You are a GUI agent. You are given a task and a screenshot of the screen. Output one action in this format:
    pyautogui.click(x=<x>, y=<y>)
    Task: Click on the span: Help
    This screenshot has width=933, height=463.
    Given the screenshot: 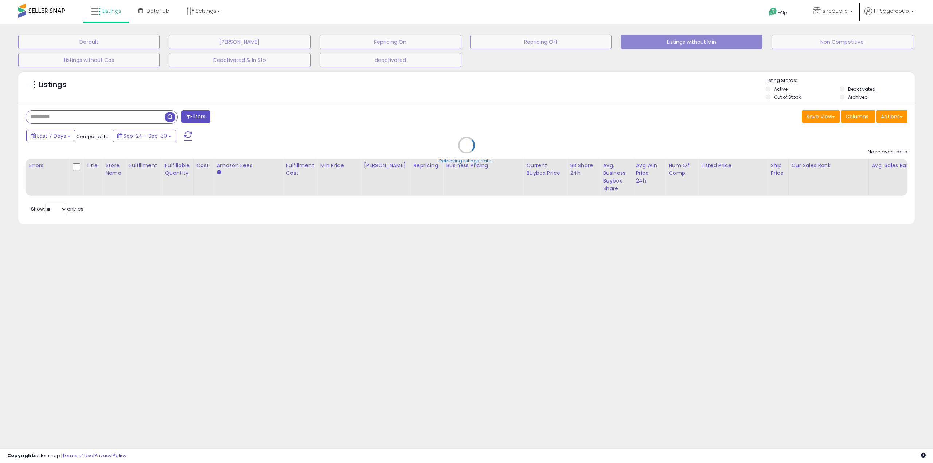 What is the action you would take?
    pyautogui.click(x=782, y=12)
    